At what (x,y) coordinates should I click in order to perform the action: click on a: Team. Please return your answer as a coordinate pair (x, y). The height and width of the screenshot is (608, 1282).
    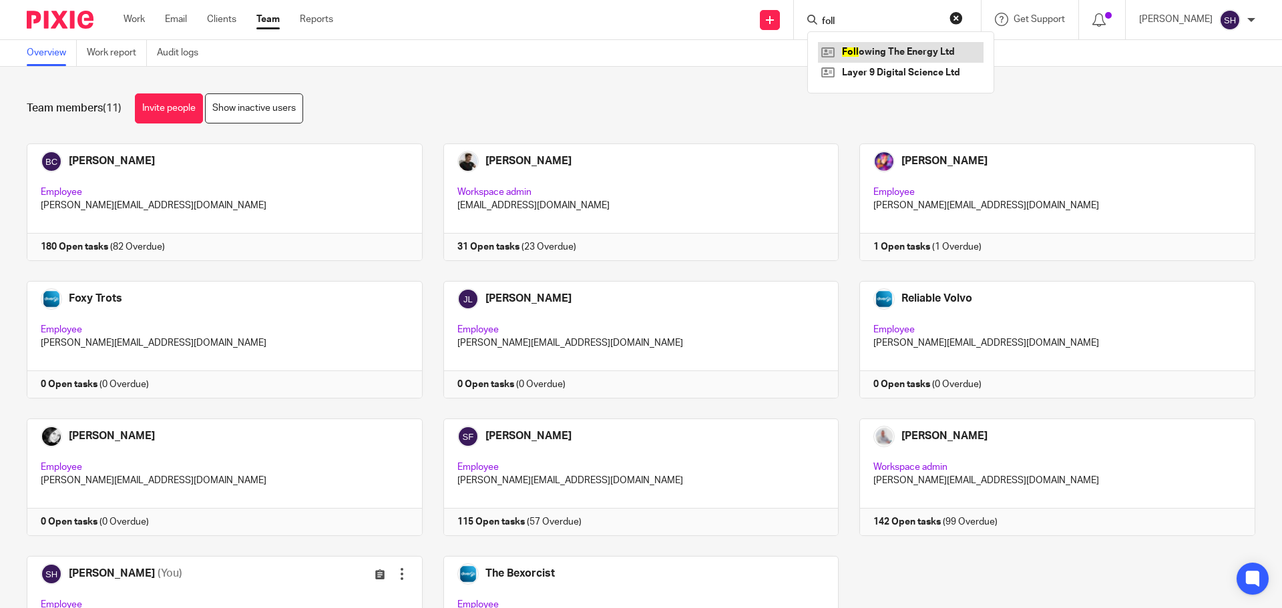
    Looking at the image, I should click on (268, 19).